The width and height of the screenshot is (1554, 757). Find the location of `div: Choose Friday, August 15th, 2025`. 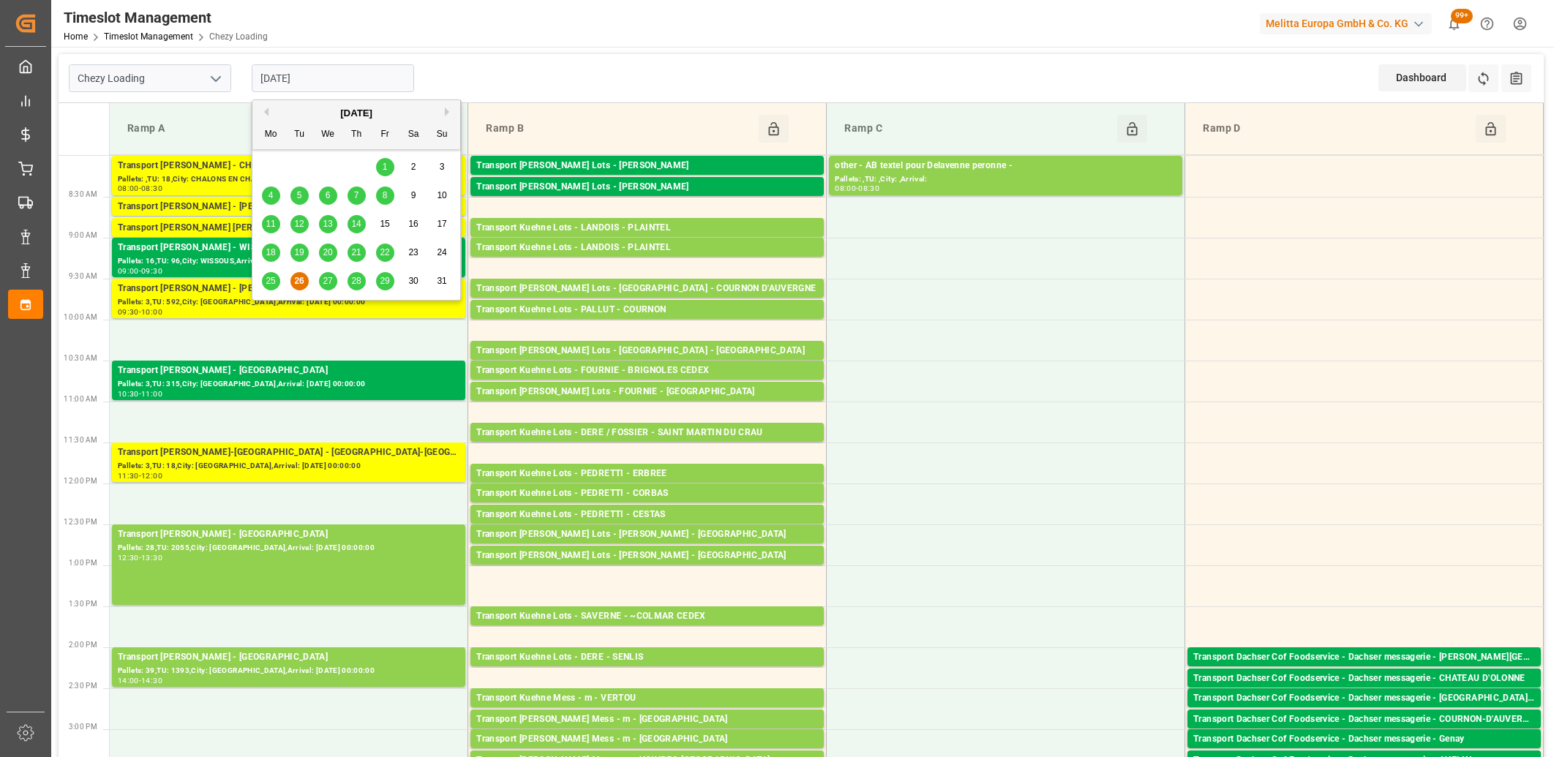

div: Choose Friday, August 15th, 2025 is located at coordinates (385, 224).